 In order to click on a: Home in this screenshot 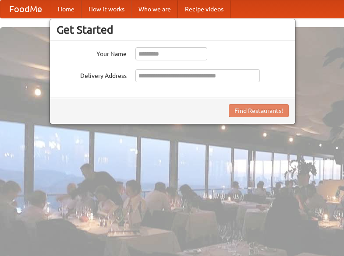, I will do `click(66, 9)`.